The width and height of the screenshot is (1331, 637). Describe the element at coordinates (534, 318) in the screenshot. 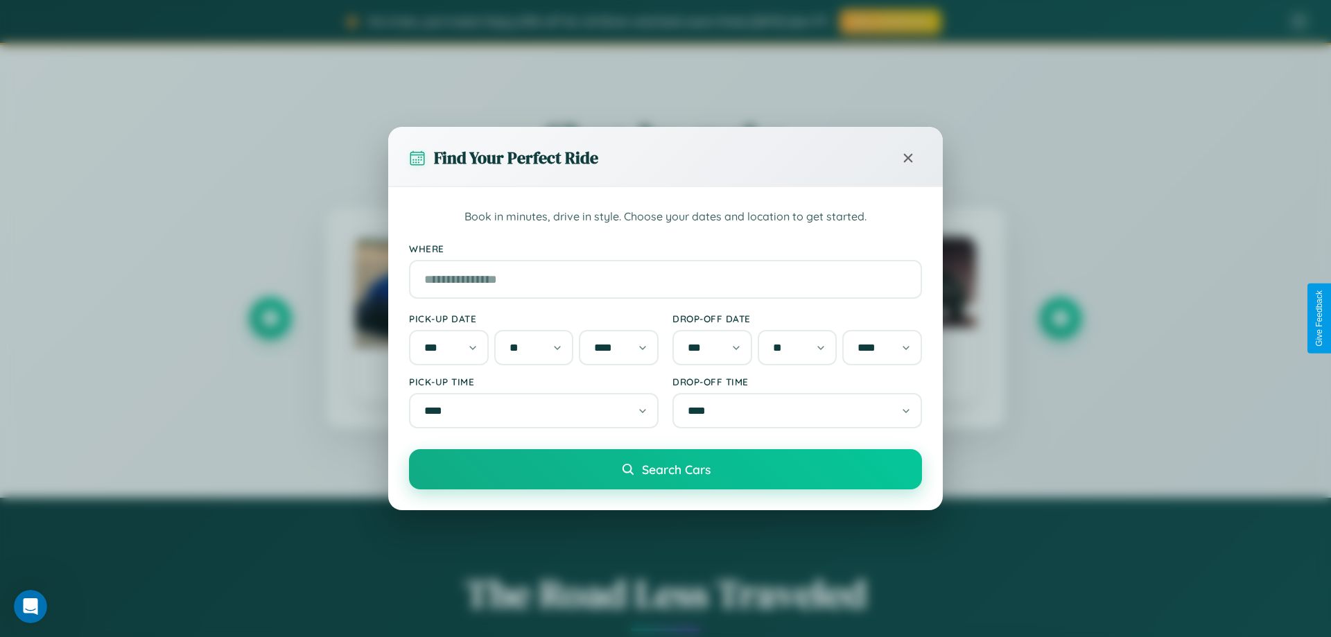

I see `label: Pick-up Date` at that location.